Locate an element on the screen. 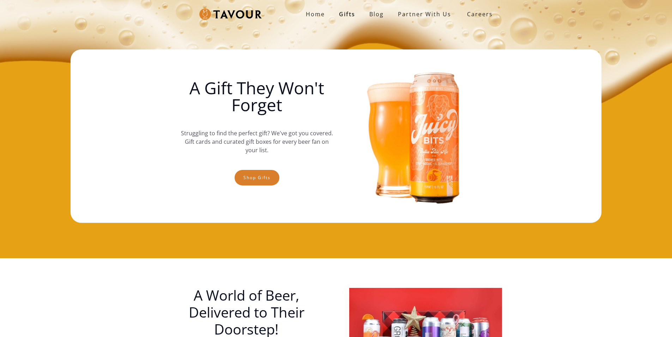 Image resolution: width=672 pixels, height=337 pixels. a: Shop gifts is located at coordinates (257, 178).